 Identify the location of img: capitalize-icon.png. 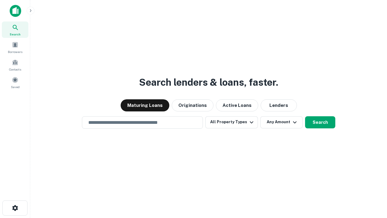
(15, 11).